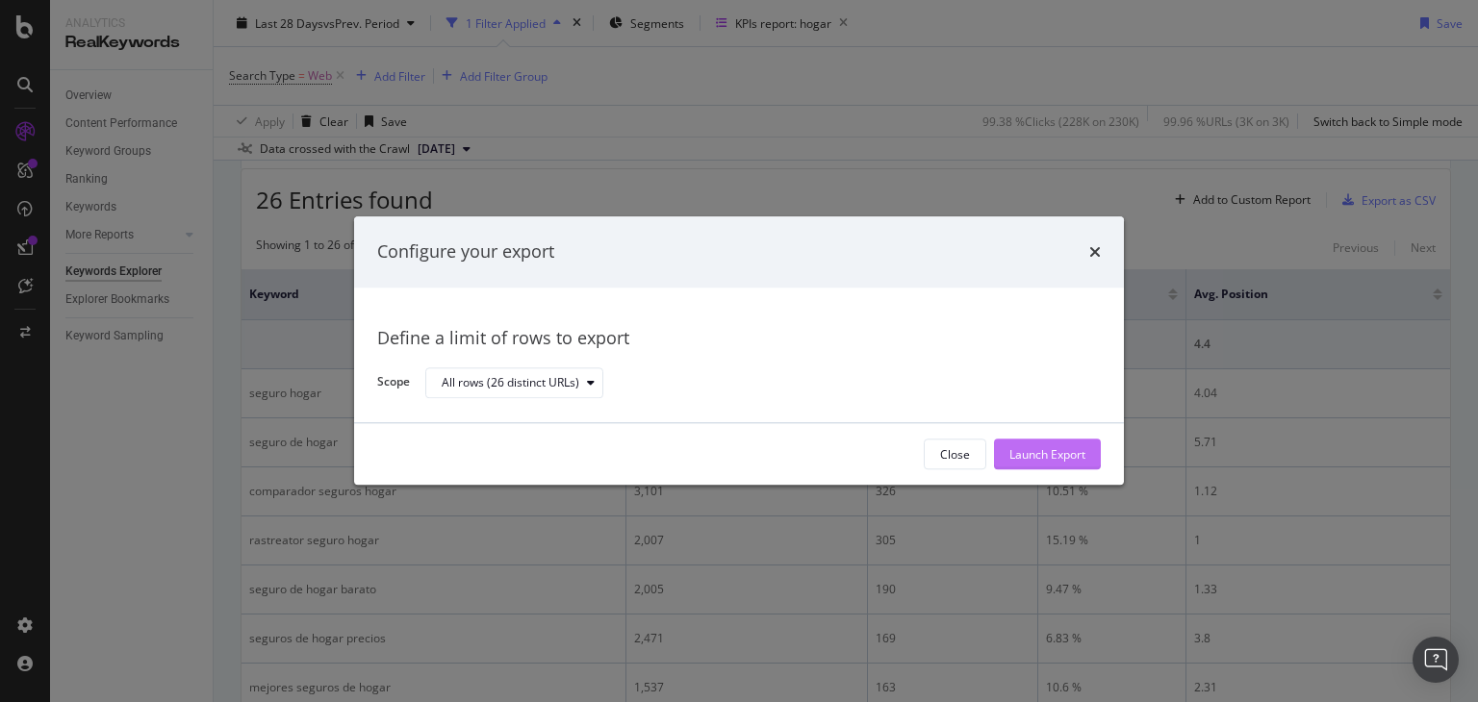 Image resolution: width=1478 pixels, height=702 pixels. I want to click on div: All rows (26 distinct URLs), so click(510, 383).